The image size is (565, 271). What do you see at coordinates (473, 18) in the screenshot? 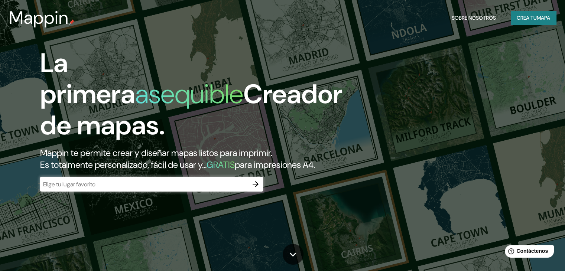
I see `font: Sobre nosotros` at bounding box center [473, 18].